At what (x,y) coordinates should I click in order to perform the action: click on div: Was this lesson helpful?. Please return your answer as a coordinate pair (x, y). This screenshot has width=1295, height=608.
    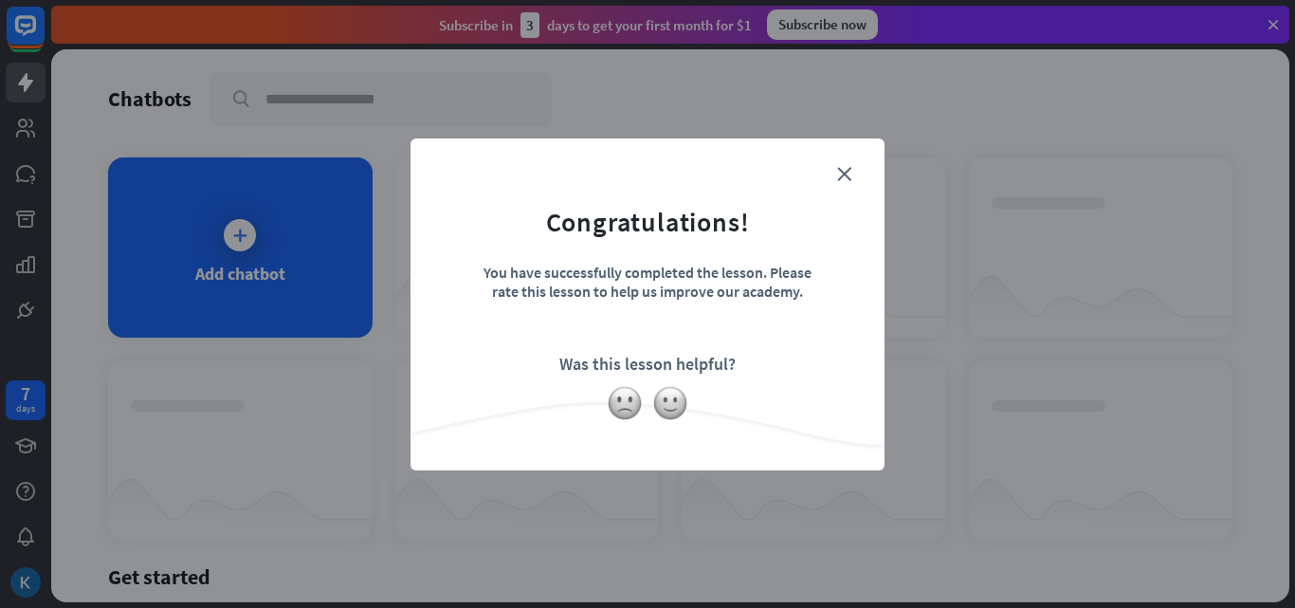
    Looking at the image, I should click on (648, 363).